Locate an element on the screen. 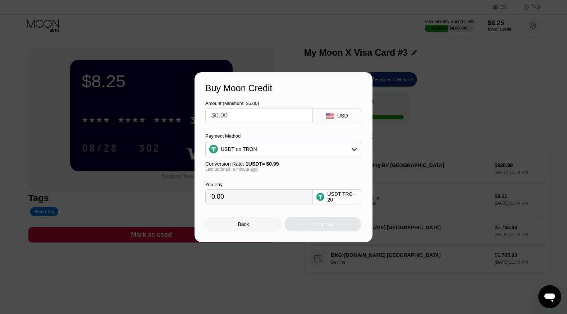 The width and height of the screenshot is (567, 314). input: $0.00 is located at coordinates (259, 116).